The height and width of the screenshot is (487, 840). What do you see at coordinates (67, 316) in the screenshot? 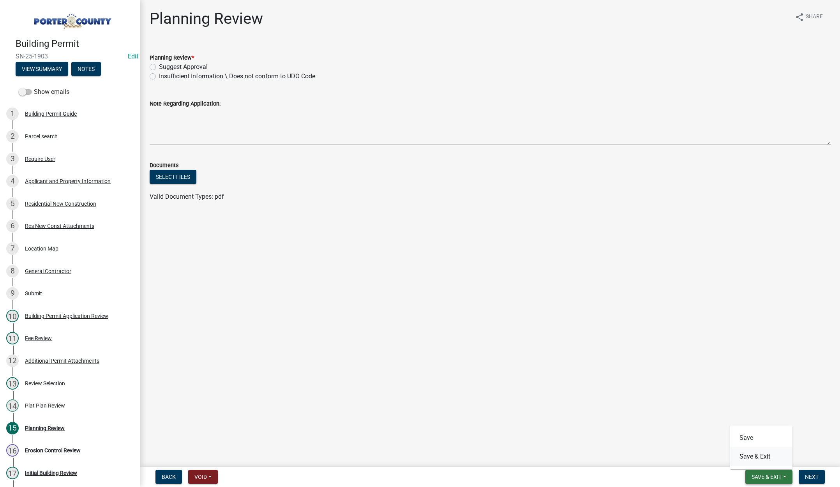
I see `div: Building Permit Application Review` at bounding box center [67, 316].